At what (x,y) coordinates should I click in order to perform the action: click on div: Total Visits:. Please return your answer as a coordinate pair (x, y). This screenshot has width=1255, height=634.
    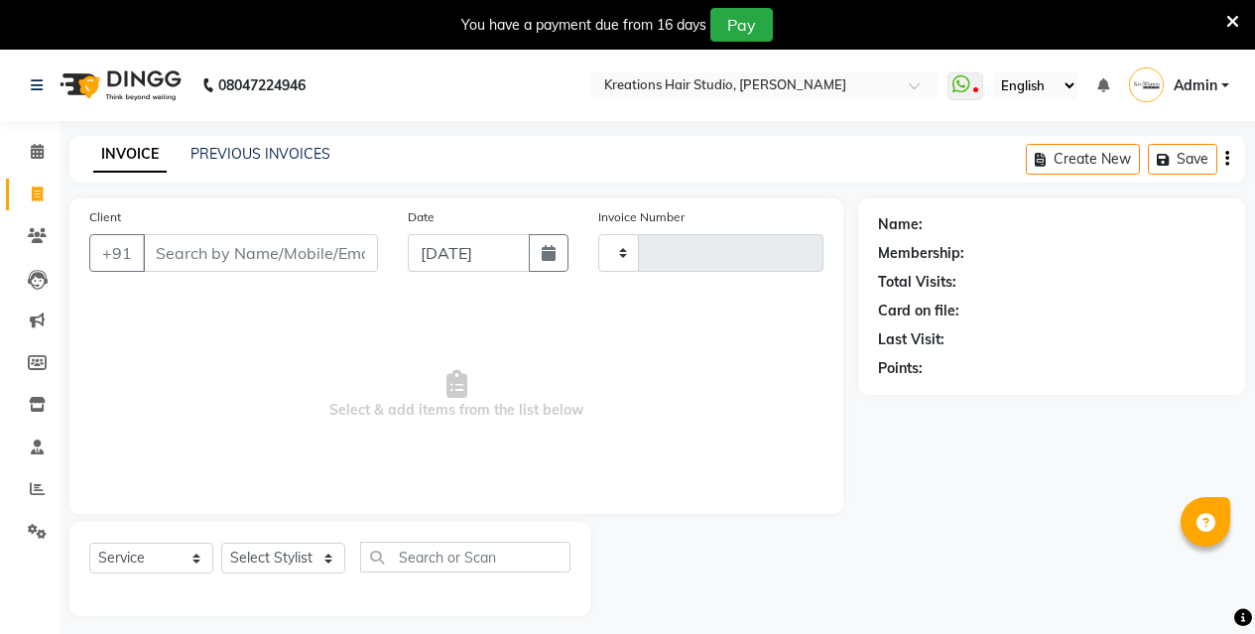
    Looking at the image, I should click on (917, 282).